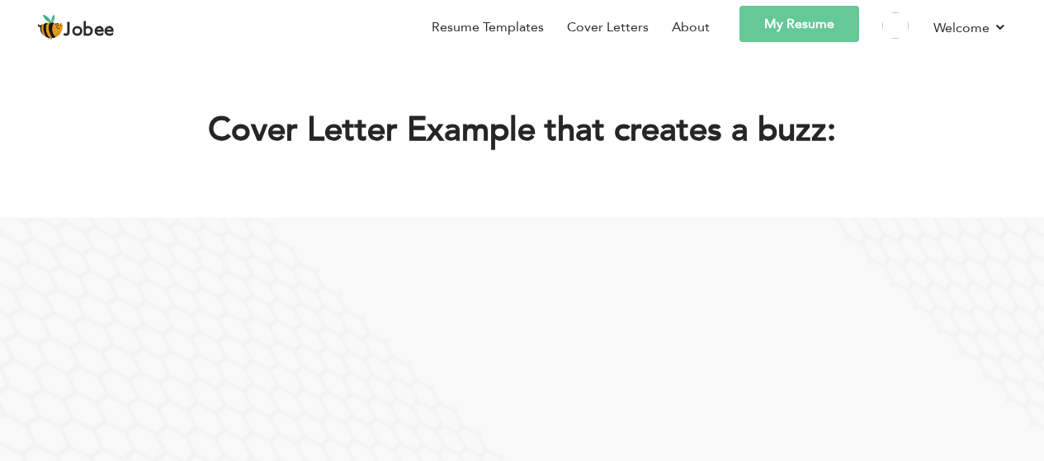 Image resolution: width=1044 pixels, height=461 pixels. Describe the element at coordinates (691, 27) in the screenshot. I see `a: About` at that location.